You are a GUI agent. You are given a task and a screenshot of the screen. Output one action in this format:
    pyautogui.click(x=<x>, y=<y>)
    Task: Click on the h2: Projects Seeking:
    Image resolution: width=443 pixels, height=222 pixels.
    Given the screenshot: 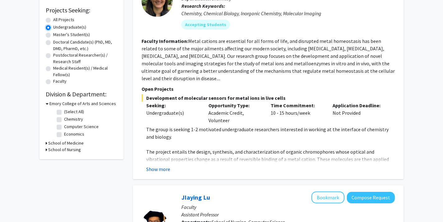 What is the action you would take?
    pyautogui.click(x=81, y=10)
    